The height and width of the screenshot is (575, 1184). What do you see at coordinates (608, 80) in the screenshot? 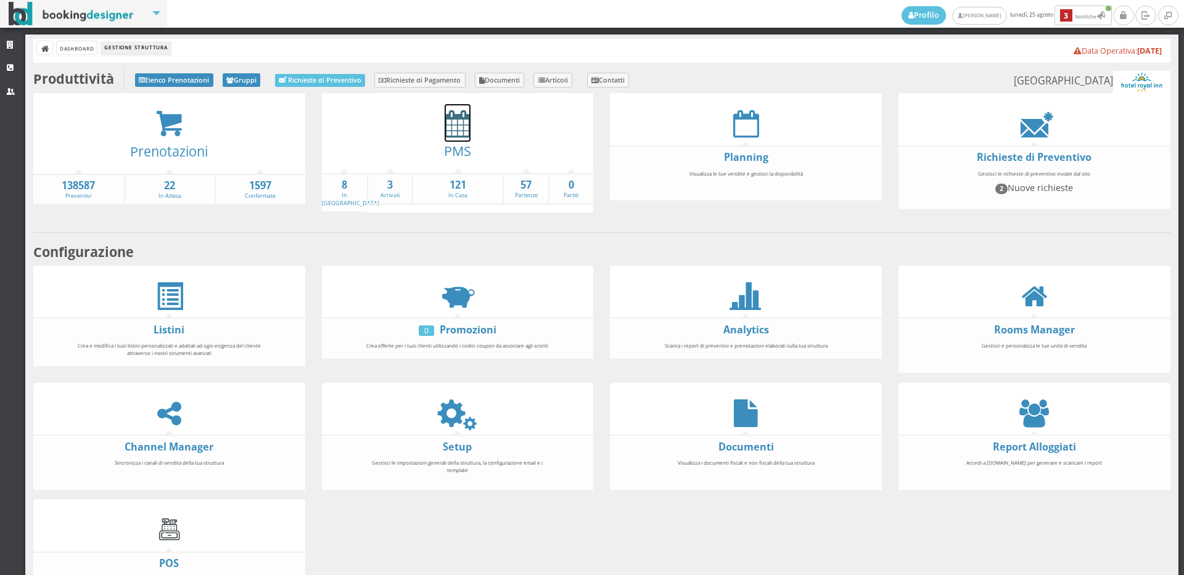
I see `a: Contatti` at bounding box center [608, 80].